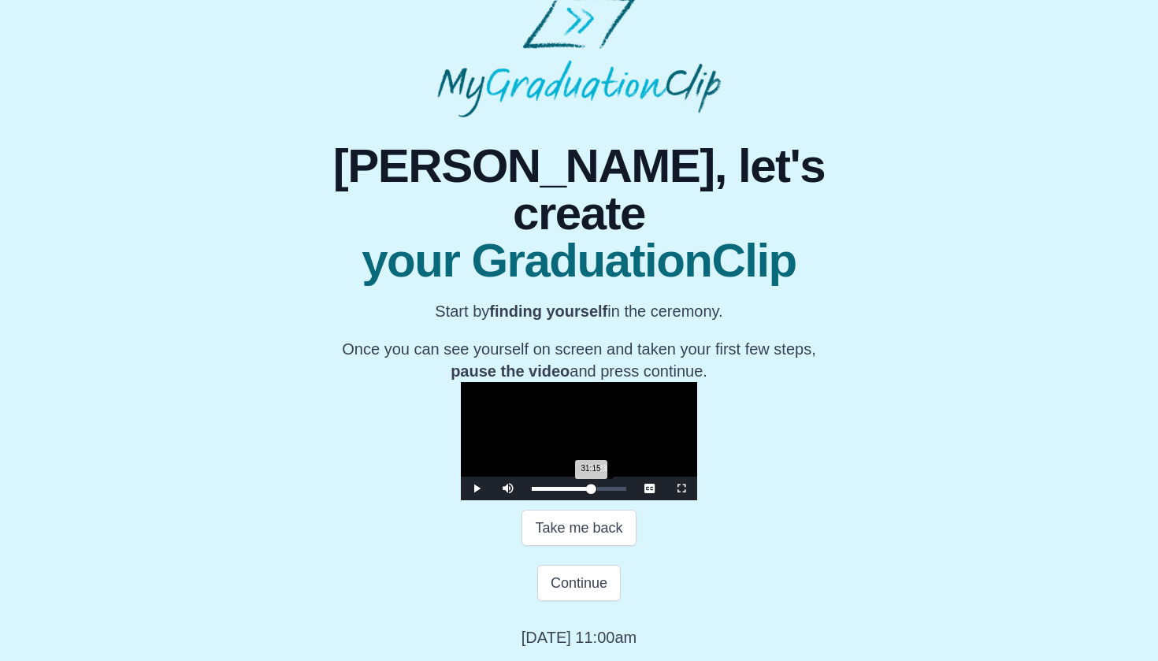 This screenshot has height=661, width=1158. Describe the element at coordinates (579, 261) in the screenshot. I see `span: your GraduationClip` at that location.